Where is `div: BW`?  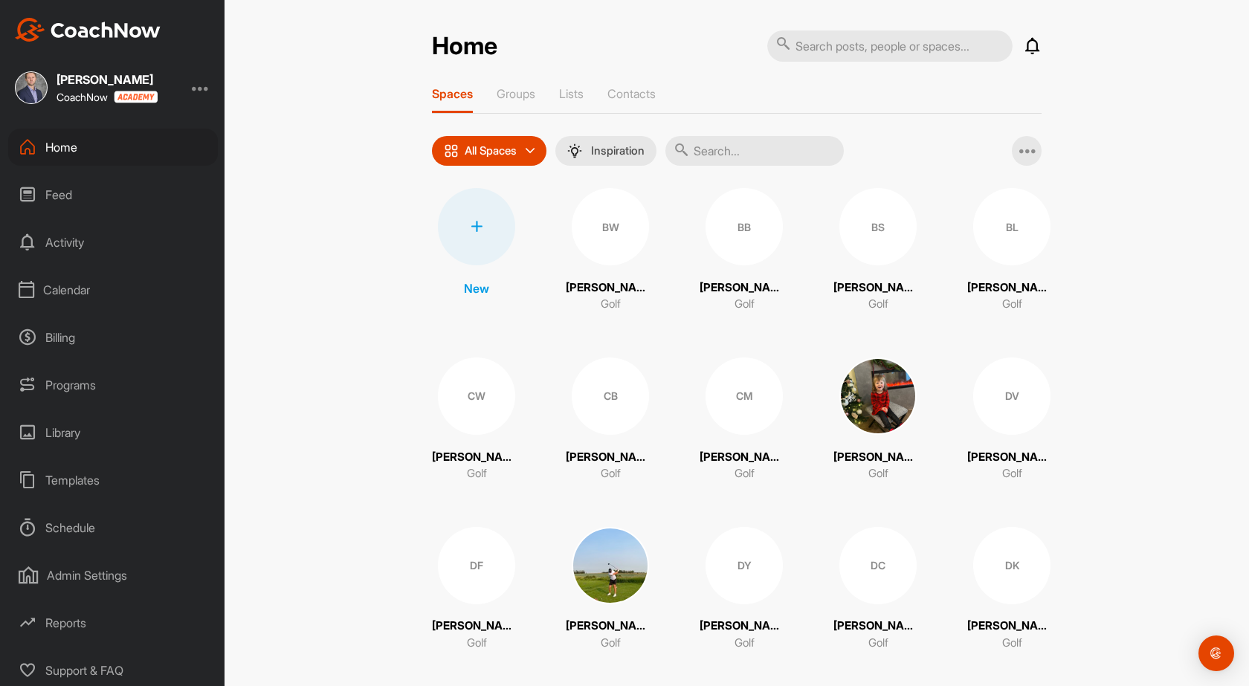
div: BW is located at coordinates (610, 227).